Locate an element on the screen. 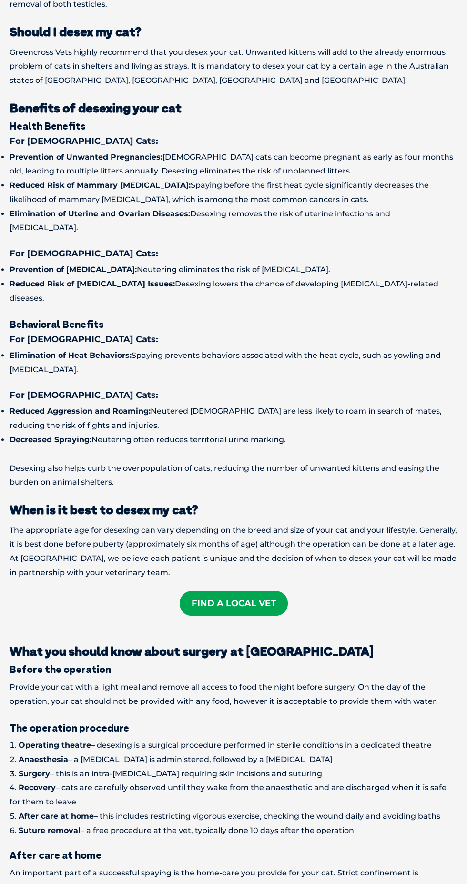  a: Find A Local Vet is located at coordinates (233, 603).